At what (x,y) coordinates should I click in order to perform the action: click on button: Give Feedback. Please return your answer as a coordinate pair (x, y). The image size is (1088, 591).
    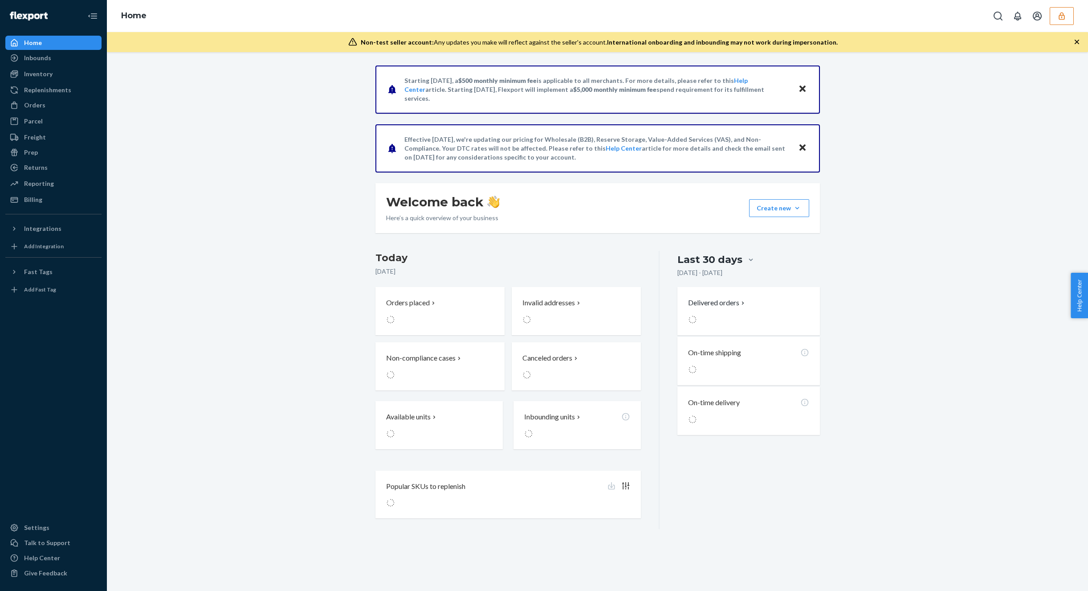
    Looking at the image, I should click on (53, 573).